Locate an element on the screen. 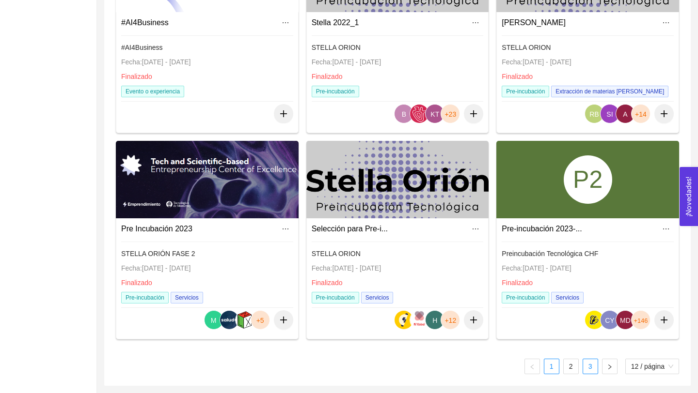 The height and width of the screenshot is (393, 698). a: Pre Incubación 2023 is located at coordinates (156, 229).